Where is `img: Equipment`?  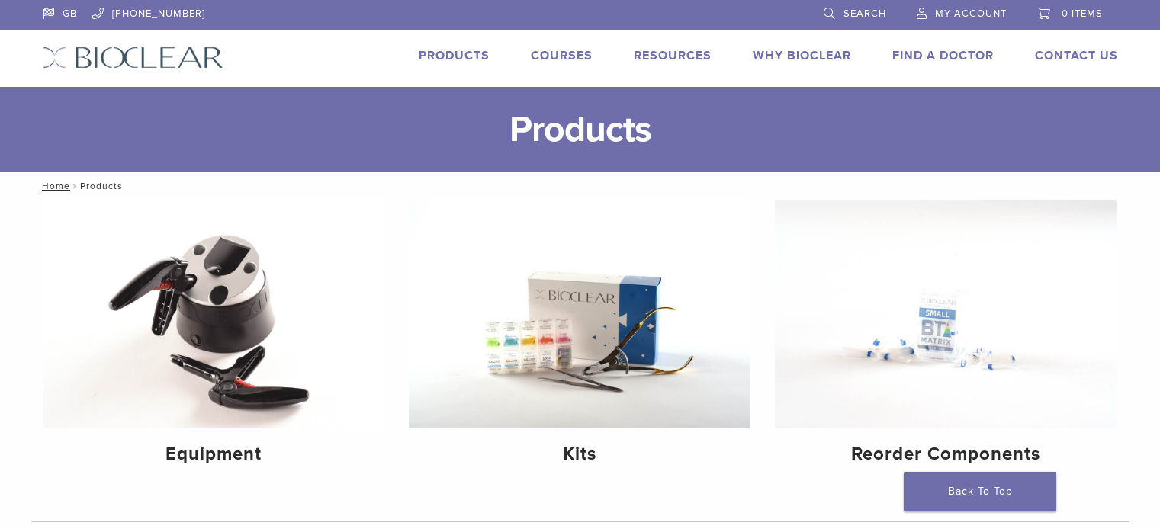 img: Equipment is located at coordinates (214, 314).